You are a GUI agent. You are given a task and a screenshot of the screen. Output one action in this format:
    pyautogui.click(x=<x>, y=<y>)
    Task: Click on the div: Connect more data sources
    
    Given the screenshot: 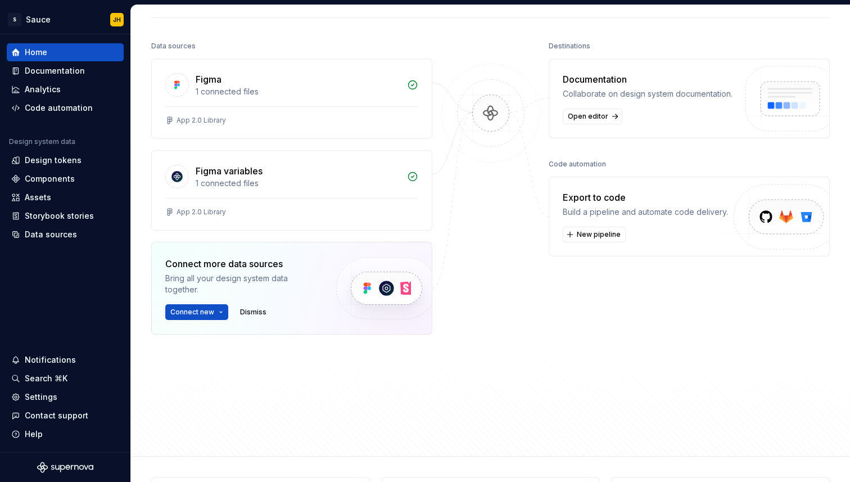 What is the action you would take?
    pyautogui.click(x=241, y=264)
    